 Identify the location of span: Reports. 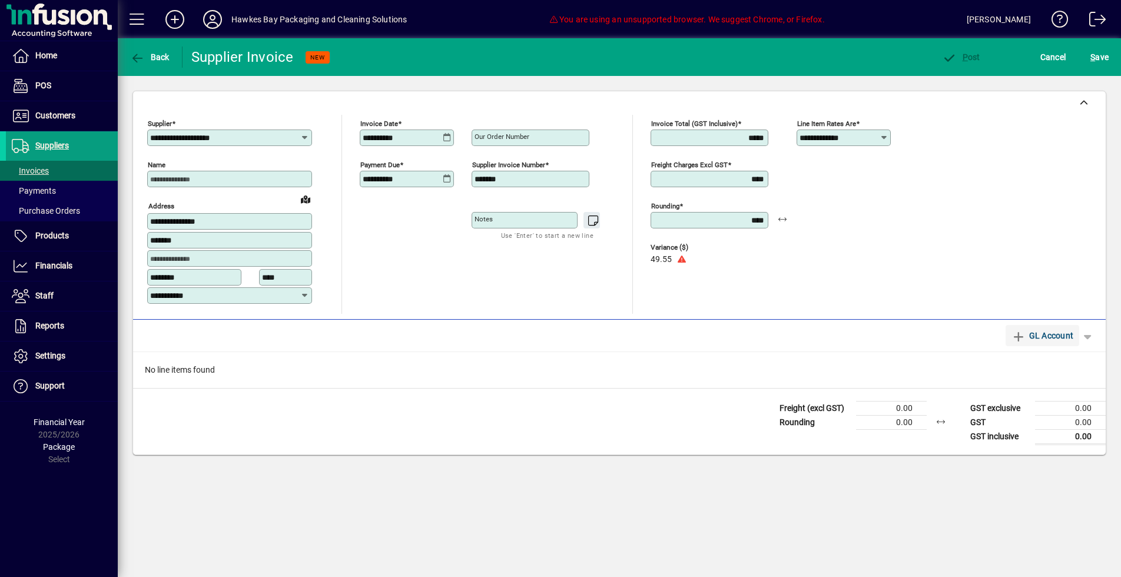
(49, 325).